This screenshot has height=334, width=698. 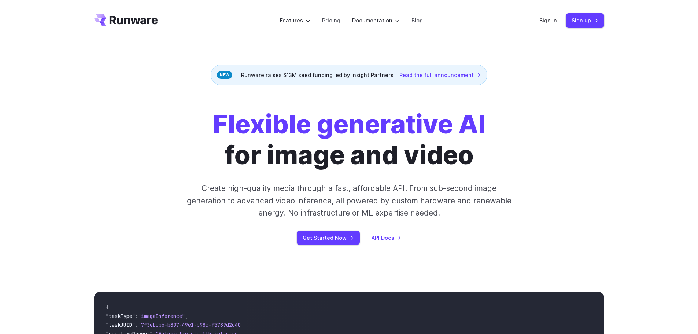 I want to click on p: Create high-quality media through a fast, affordable API. From sub-second image generation to adv..., so click(x=349, y=200).